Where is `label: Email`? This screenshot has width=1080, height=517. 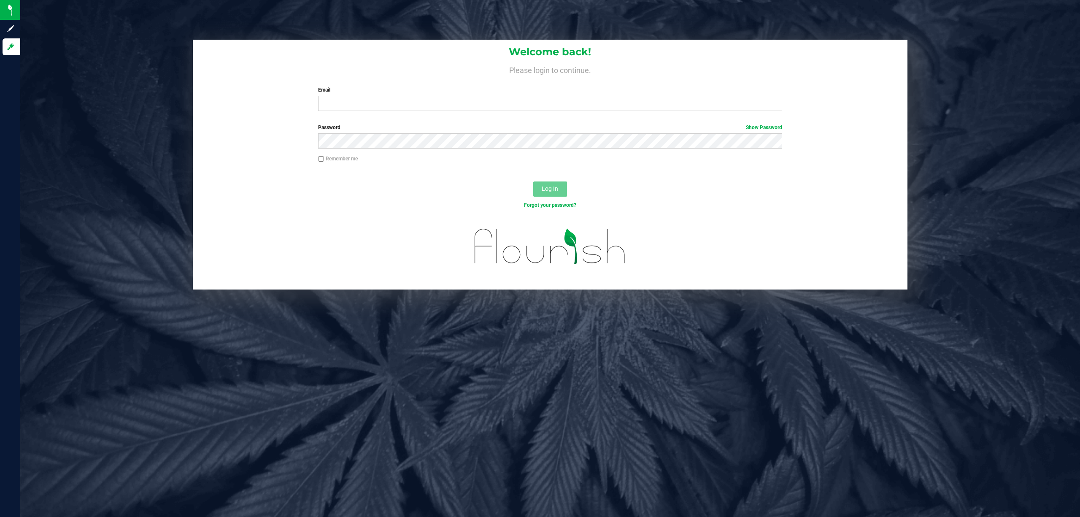 label: Email is located at coordinates (550, 90).